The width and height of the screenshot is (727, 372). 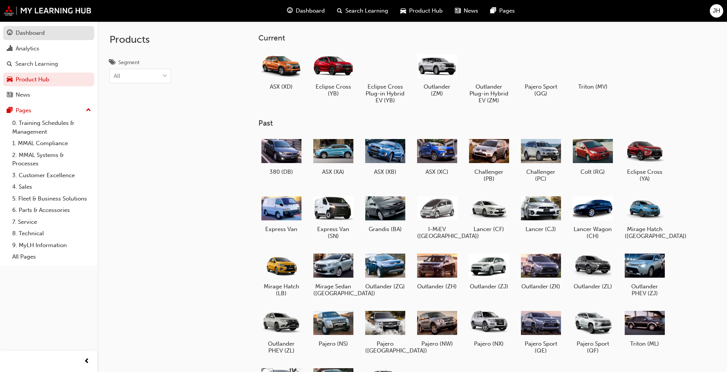 What do you see at coordinates (593, 172) in the screenshot?
I see `h5: Colt (RG)` at bounding box center [593, 172].